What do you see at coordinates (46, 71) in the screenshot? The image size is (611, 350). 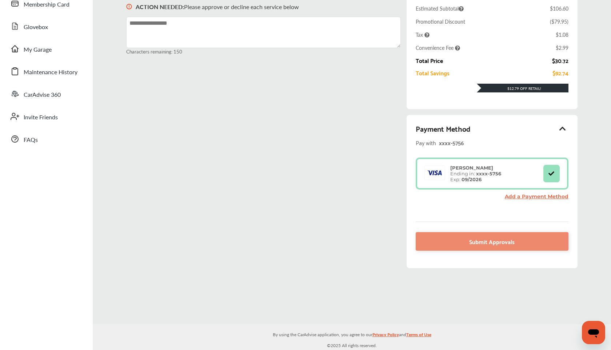 I see `a: Maintenance History` at bounding box center [46, 71].